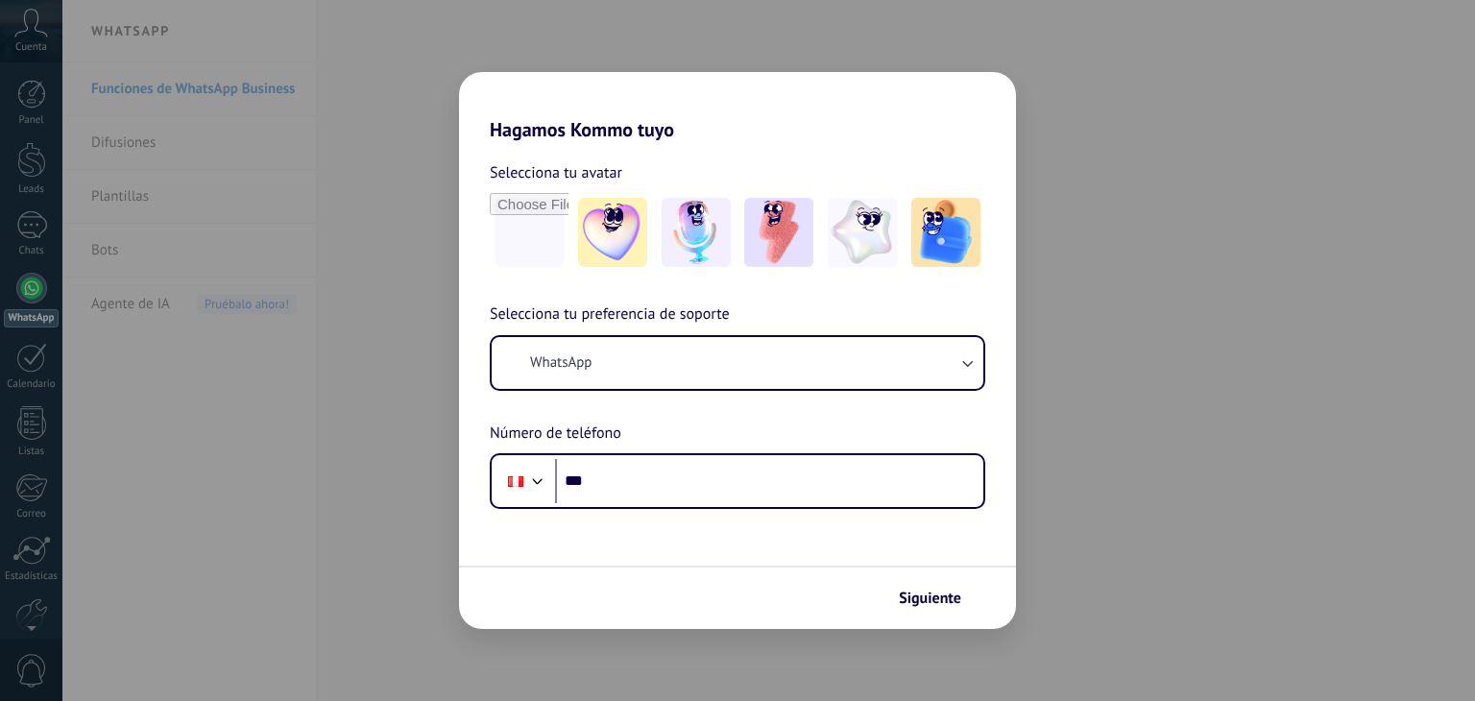  Describe the element at coordinates (613, 232) in the screenshot. I see `img: -1.jpeg` at that location.